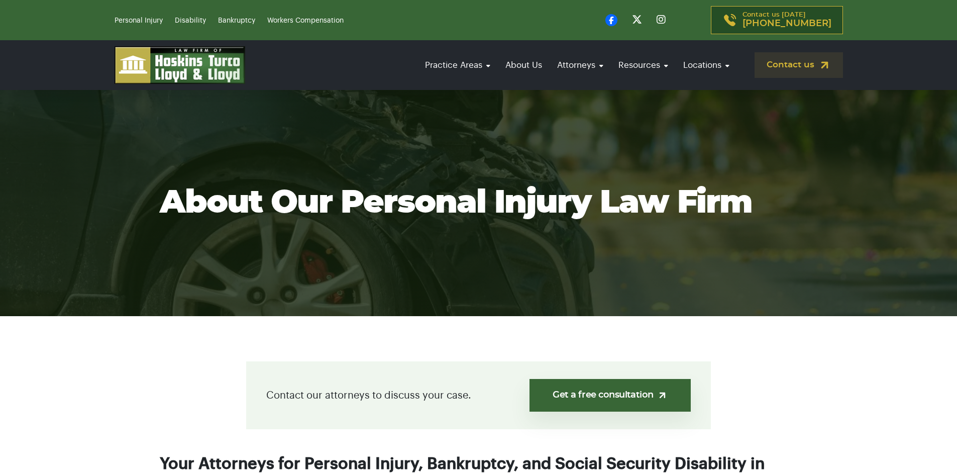 The image size is (957, 475). What do you see at coordinates (237, 21) in the screenshot?
I see `a: Bankruptcy` at bounding box center [237, 21].